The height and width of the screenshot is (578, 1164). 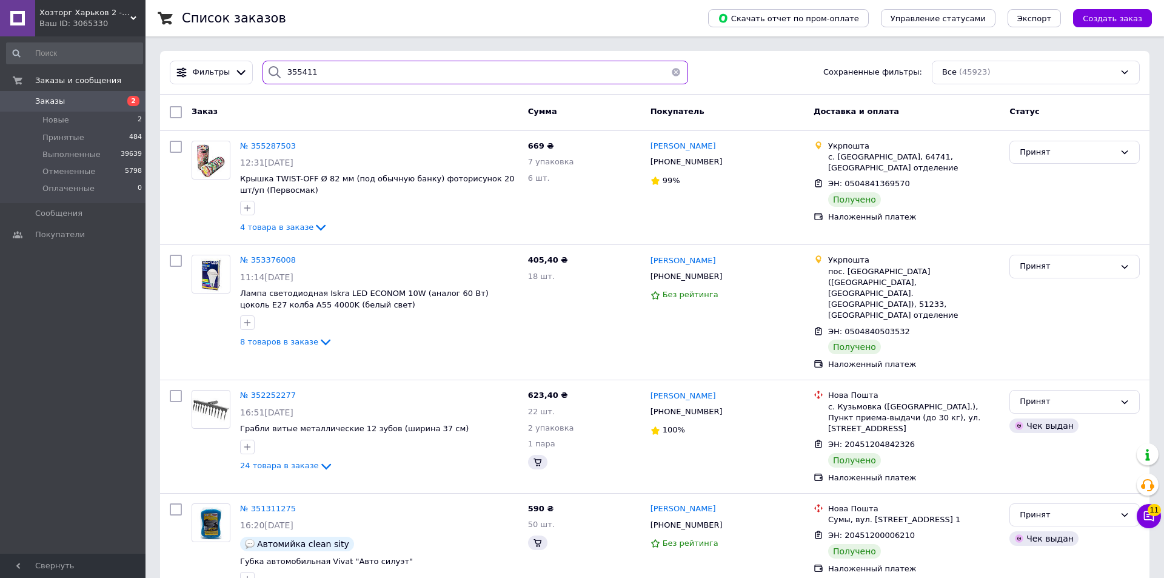 What do you see at coordinates (1155, 510) in the screenshot?
I see `span: 11` at bounding box center [1155, 510].